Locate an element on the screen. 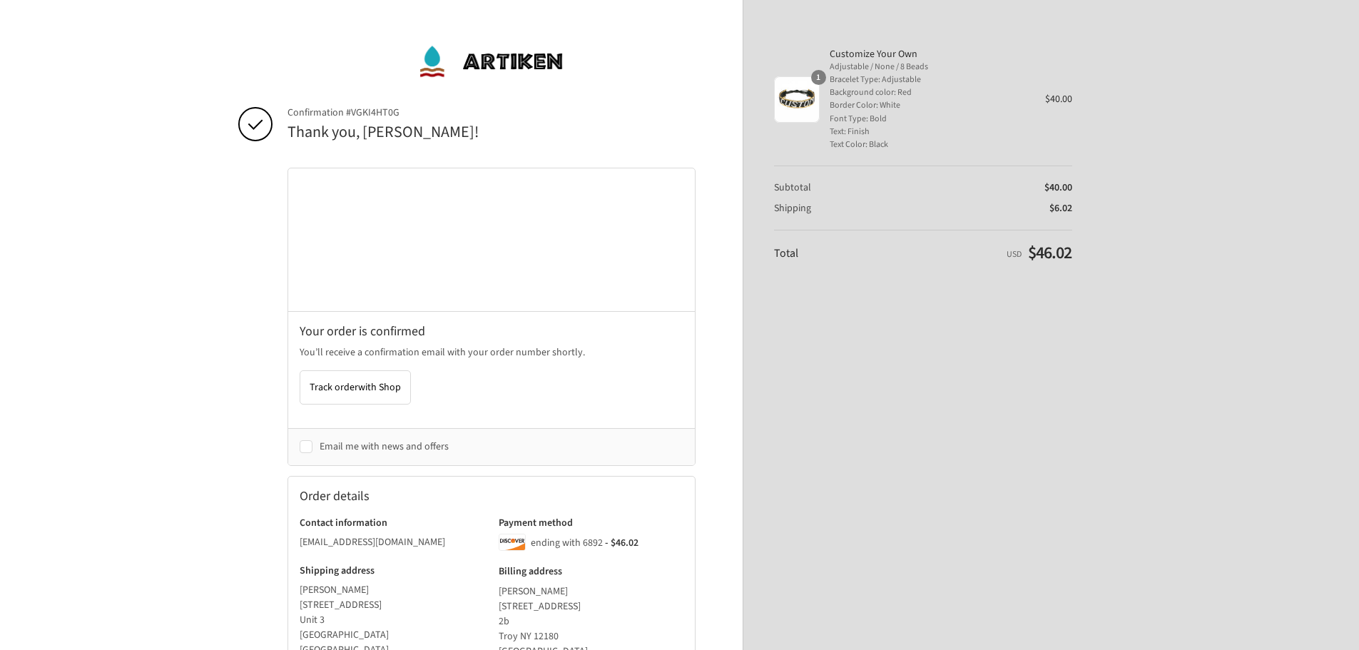 The image size is (1359, 650). p: You’ll receive a confirmation email with your order number shortly. is located at coordinates (491, 352).